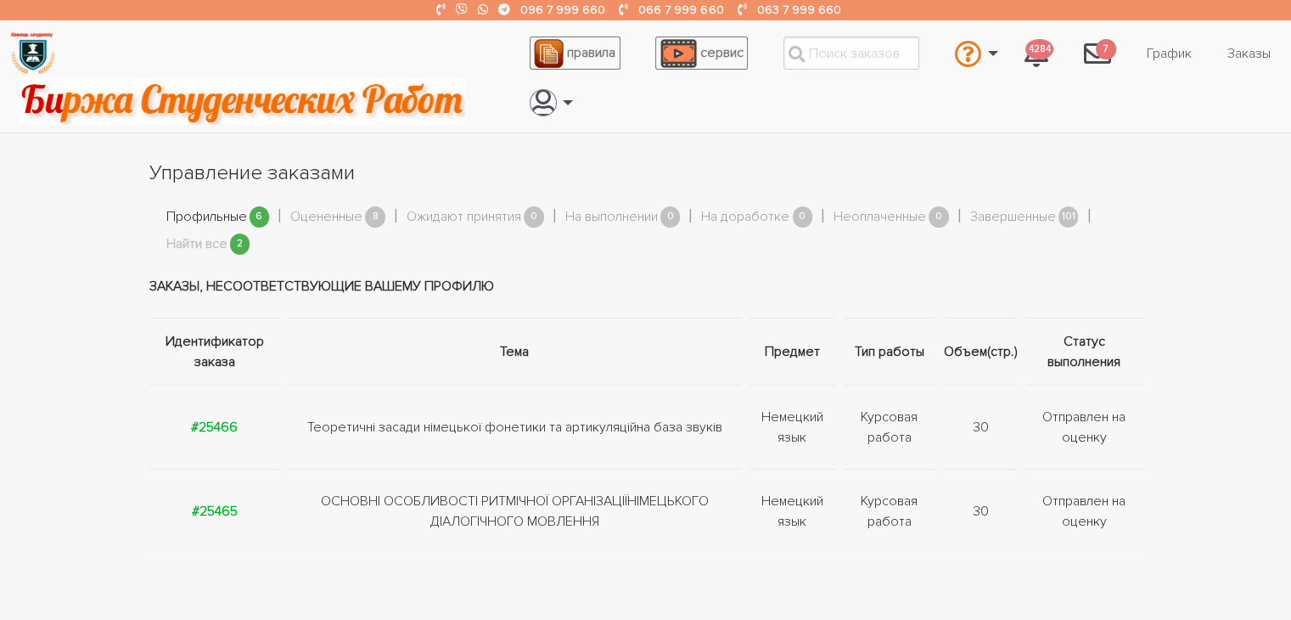  I want to click on span: правила, so click(591, 53).